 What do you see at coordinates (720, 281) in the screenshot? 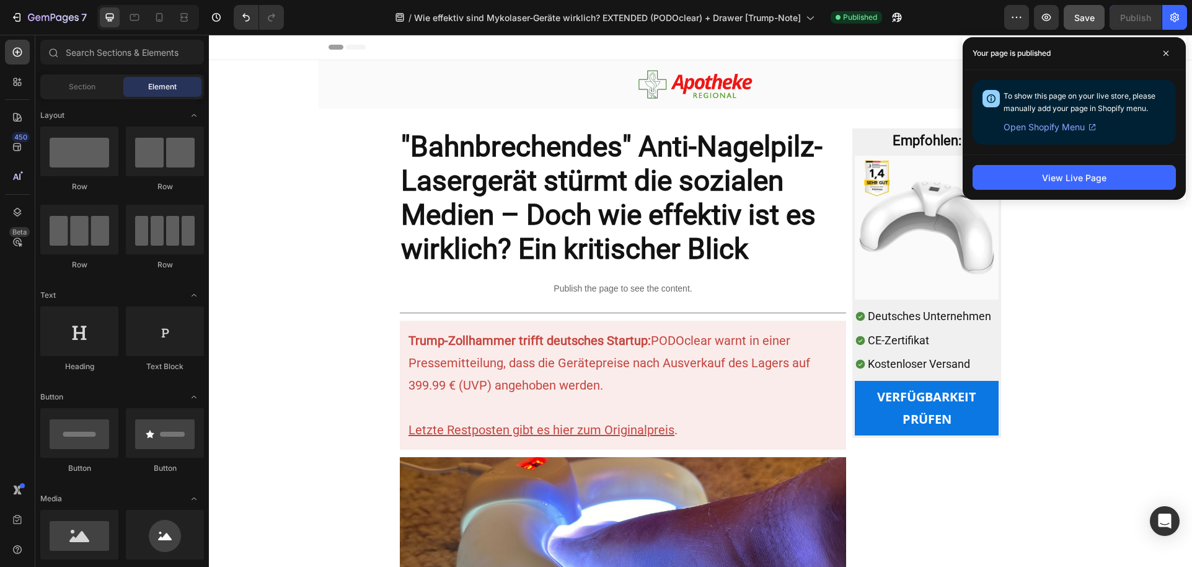
I see `p: Deutsches Unternehmen` at bounding box center [720, 281].